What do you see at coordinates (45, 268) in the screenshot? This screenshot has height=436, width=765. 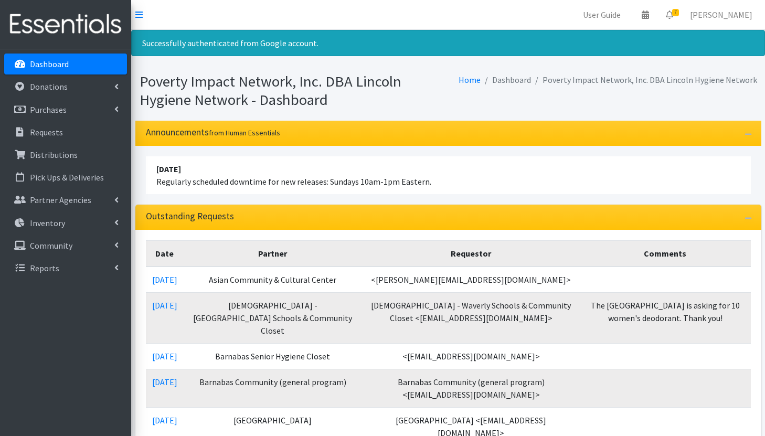 I see `p: Reports` at bounding box center [45, 268].